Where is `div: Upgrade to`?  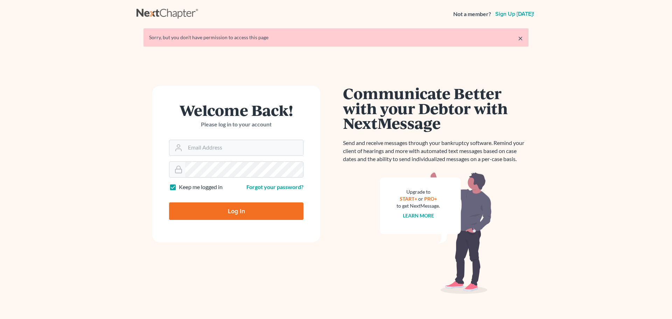
div: Upgrade to is located at coordinates (418, 192).